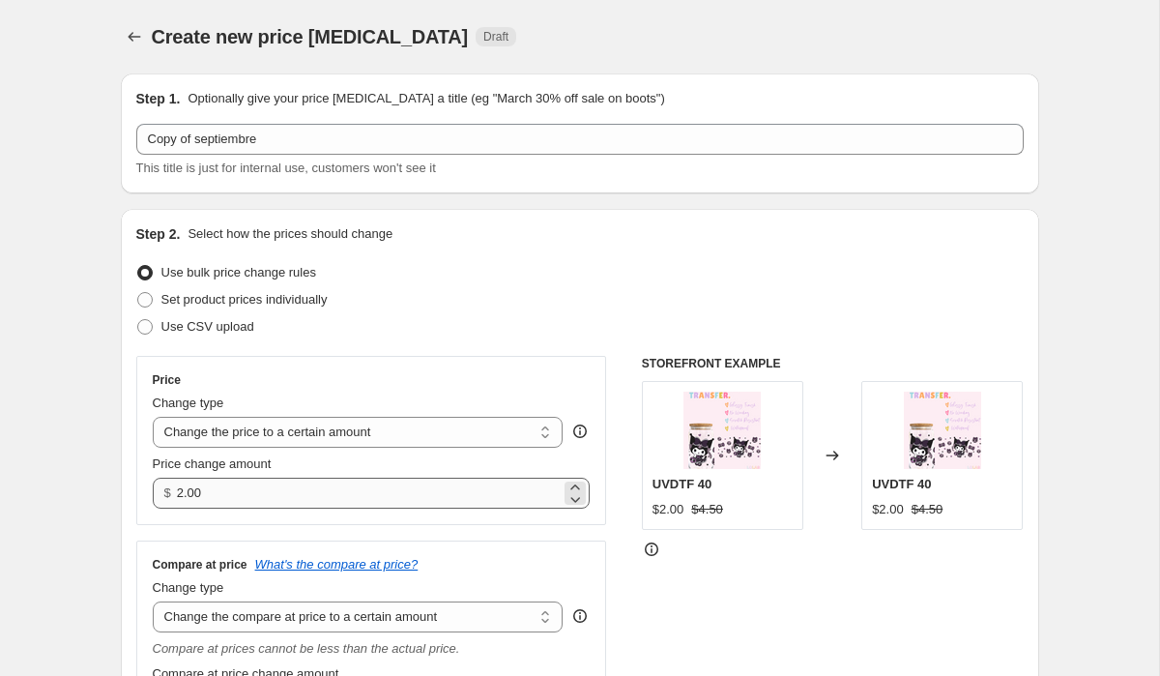 The height and width of the screenshot is (676, 1160). Describe the element at coordinates (208, 326) in the screenshot. I see `span: Use CSV upload` at that location.